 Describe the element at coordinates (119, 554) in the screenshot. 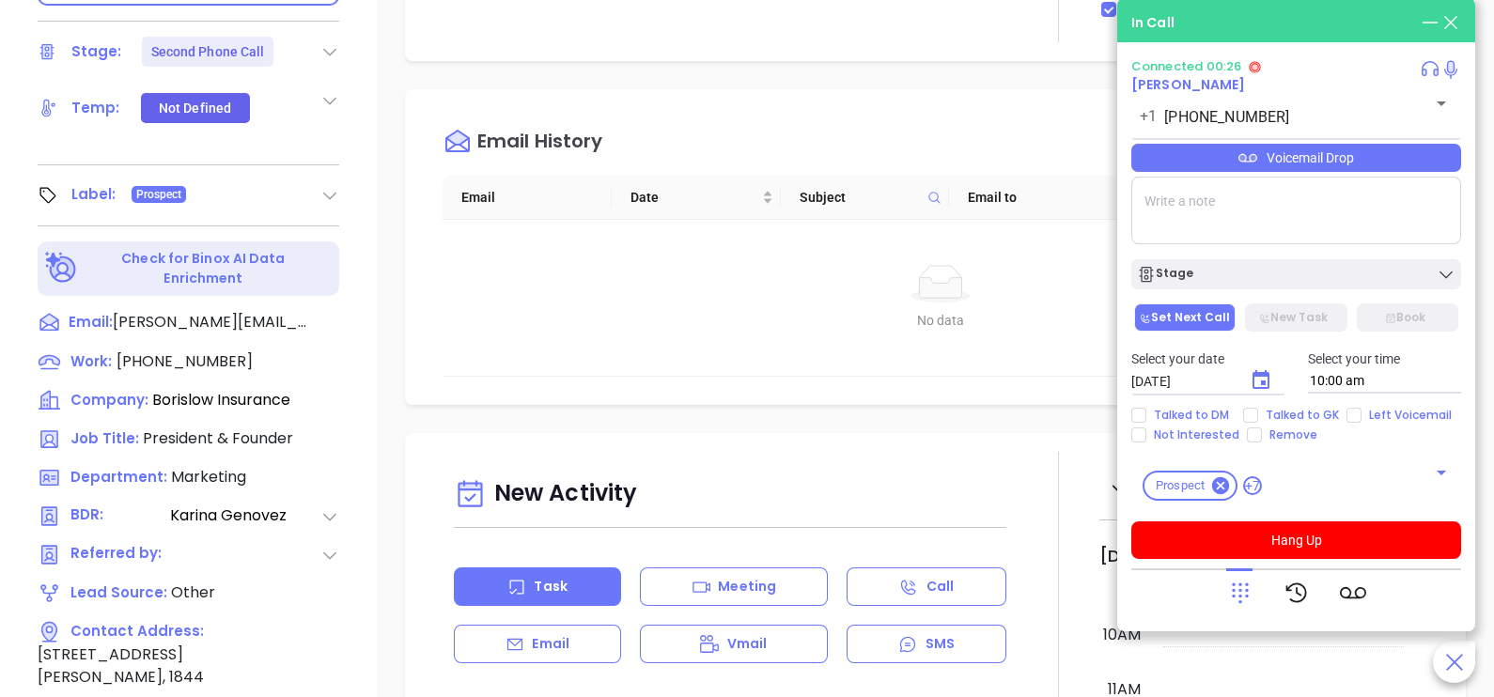

I see `span: Referred by:` at that location.